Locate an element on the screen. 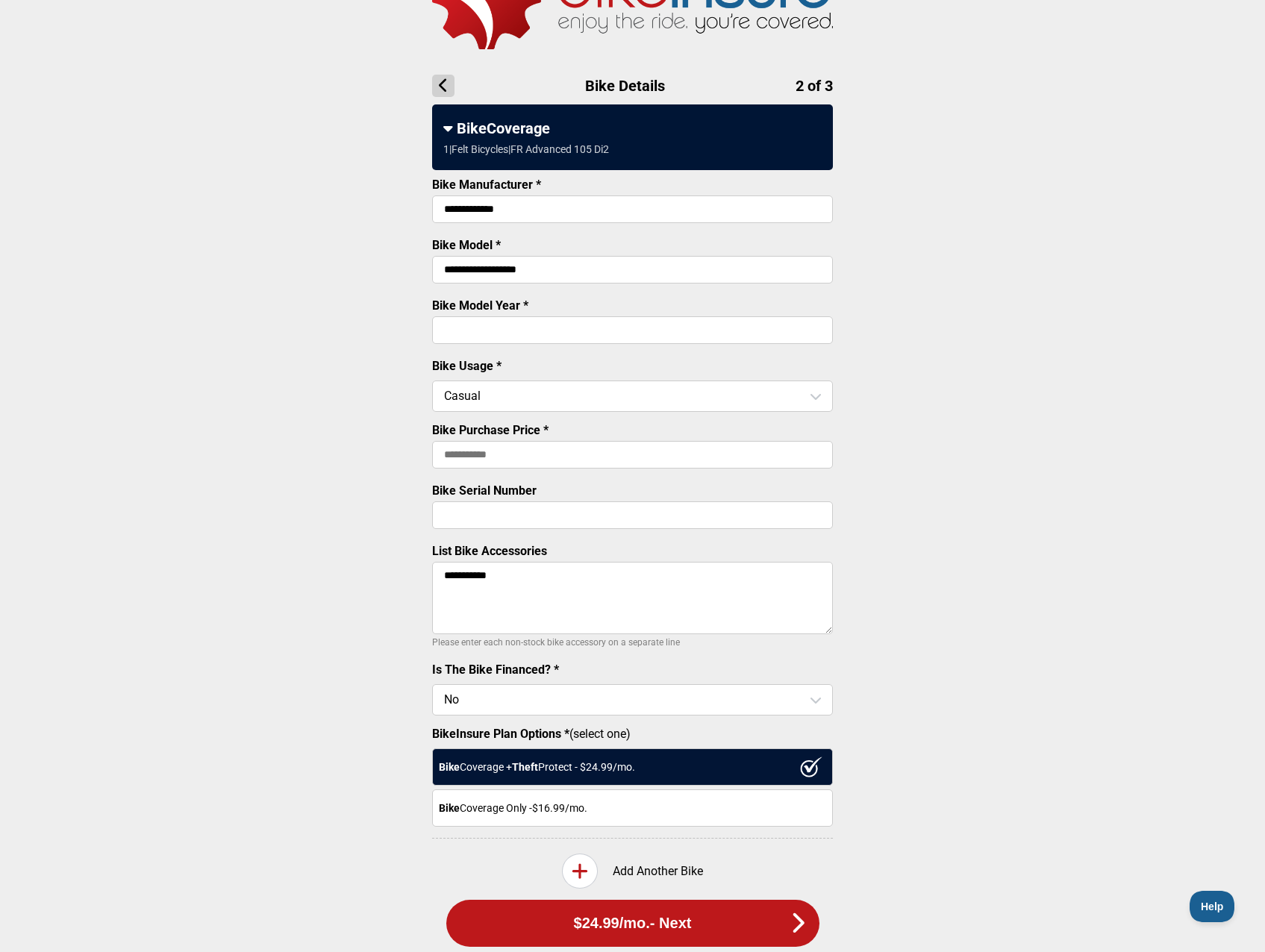 This screenshot has width=1265, height=952. label: Bike Model * is located at coordinates (466, 244).